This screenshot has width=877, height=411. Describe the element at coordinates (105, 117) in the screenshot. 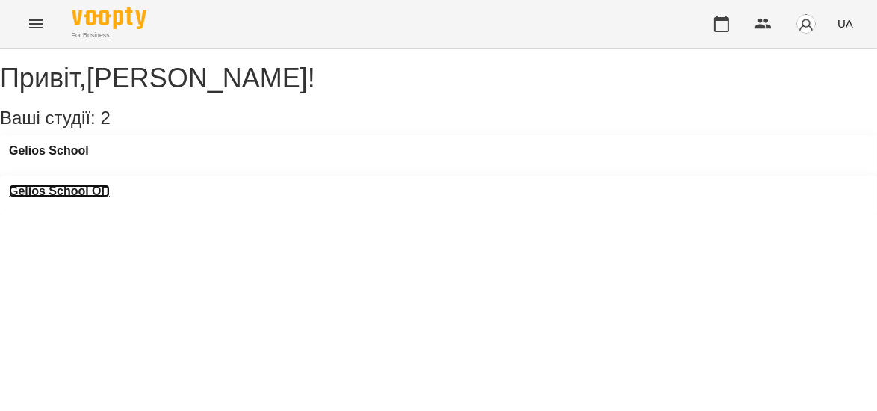

I see `span: 2` at that location.